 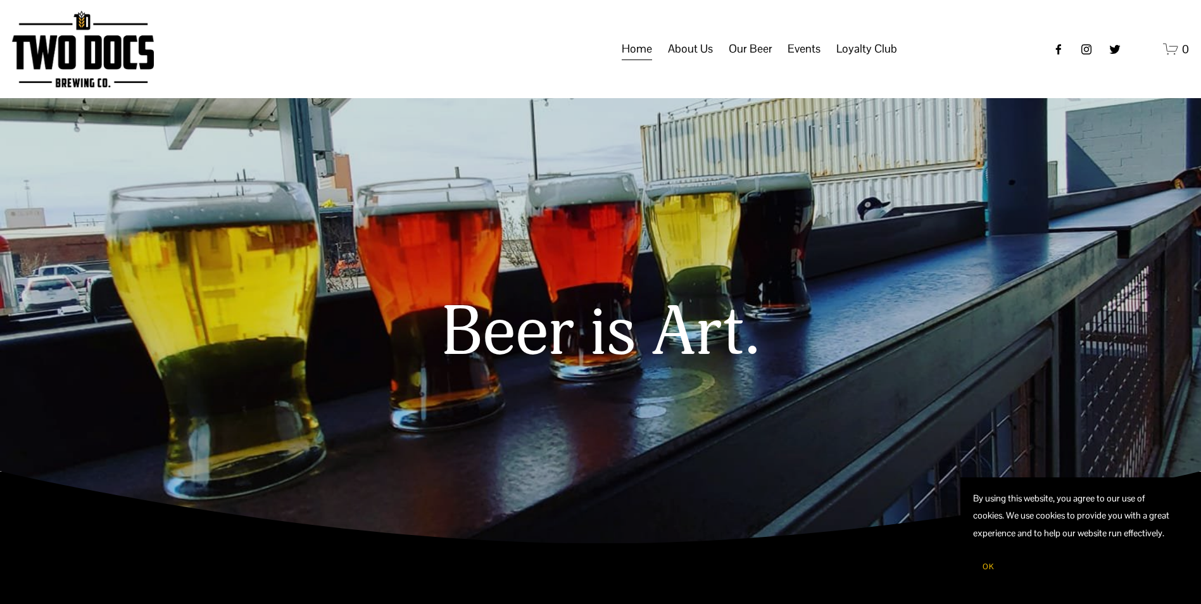 What do you see at coordinates (988, 567) in the screenshot?
I see `span: OK` at bounding box center [988, 567].